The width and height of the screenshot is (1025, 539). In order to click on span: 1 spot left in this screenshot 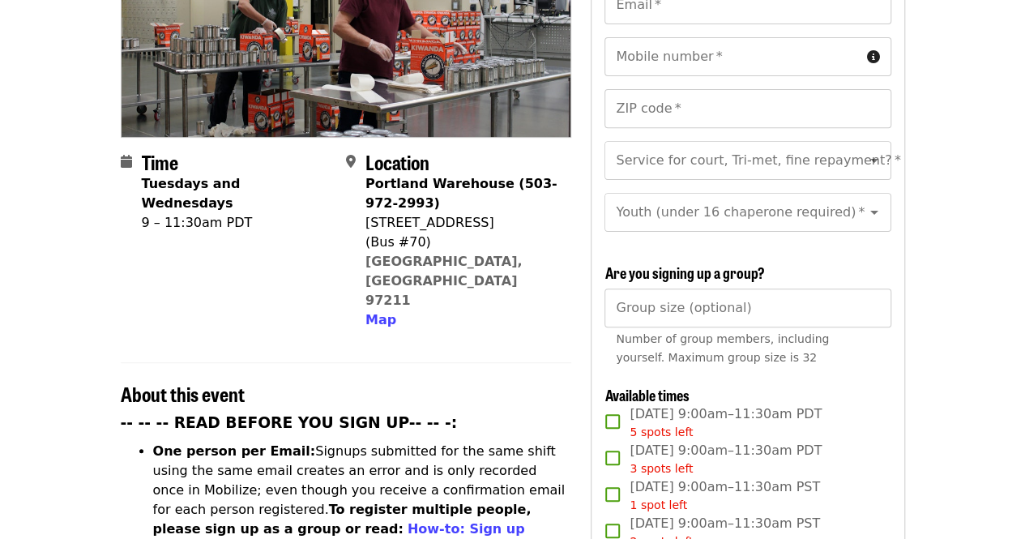, I will do `click(658, 505)`.